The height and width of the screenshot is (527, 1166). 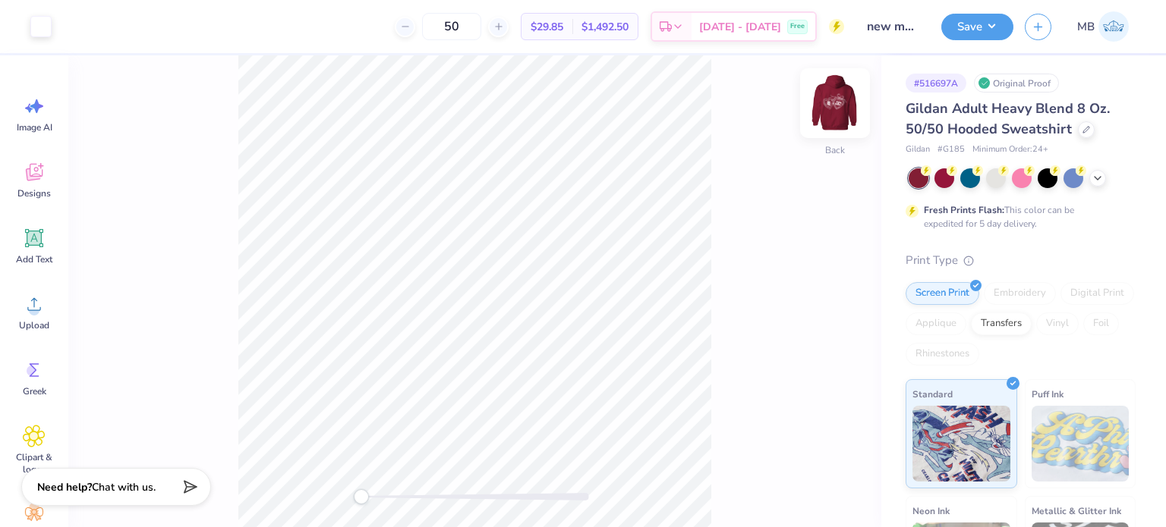 What do you see at coordinates (942, 354) in the screenshot?
I see `div: Rhinestones` at bounding box center [942, 354].